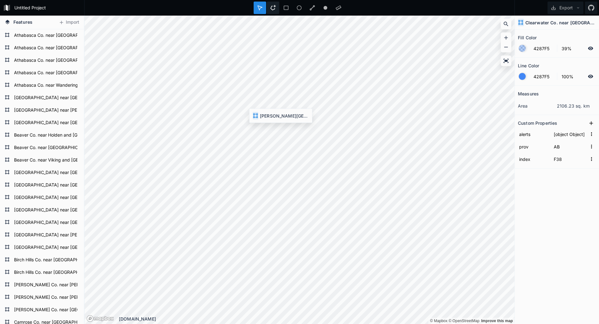 Image resolution: width=599 pixels, height=324 pixels. I want to click on dd: 2106.23 sq. km, so click(577, 106).